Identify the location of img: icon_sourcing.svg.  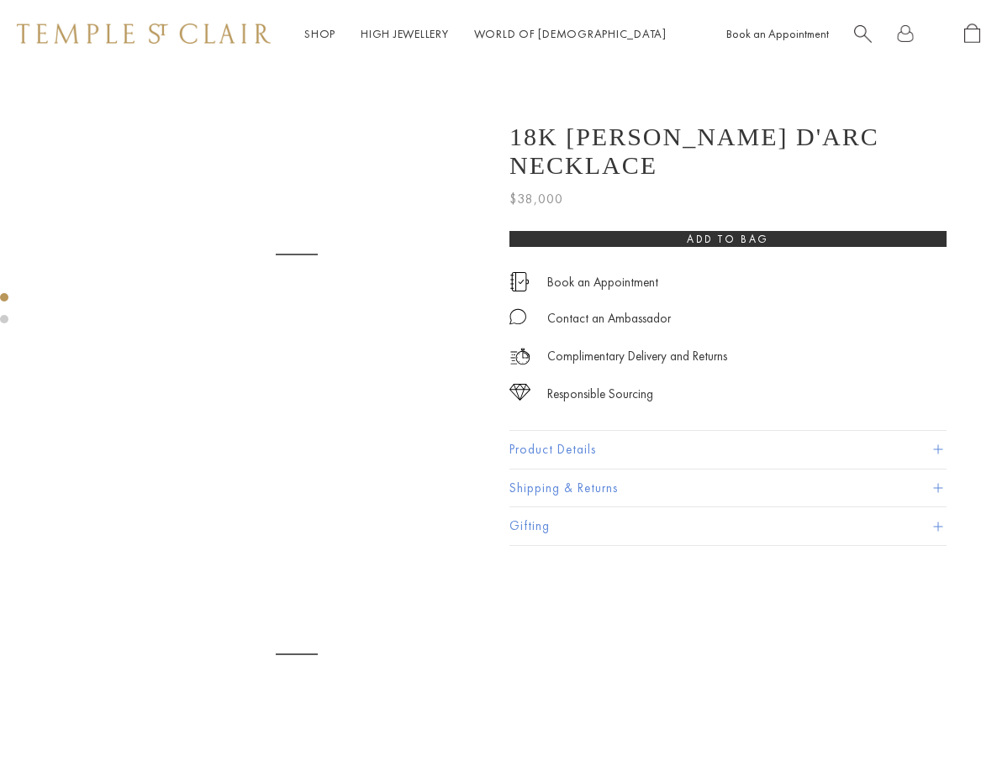
(519, 392).